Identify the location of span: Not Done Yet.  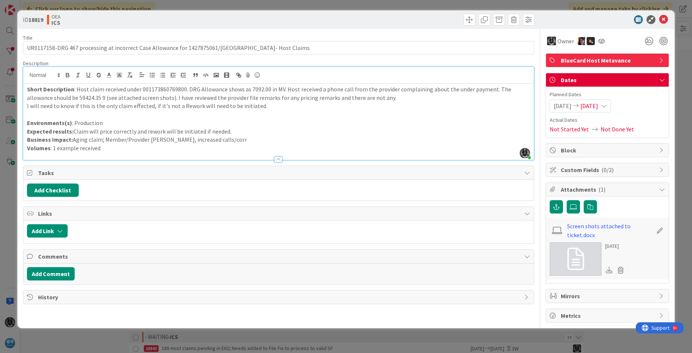
(617, 129).